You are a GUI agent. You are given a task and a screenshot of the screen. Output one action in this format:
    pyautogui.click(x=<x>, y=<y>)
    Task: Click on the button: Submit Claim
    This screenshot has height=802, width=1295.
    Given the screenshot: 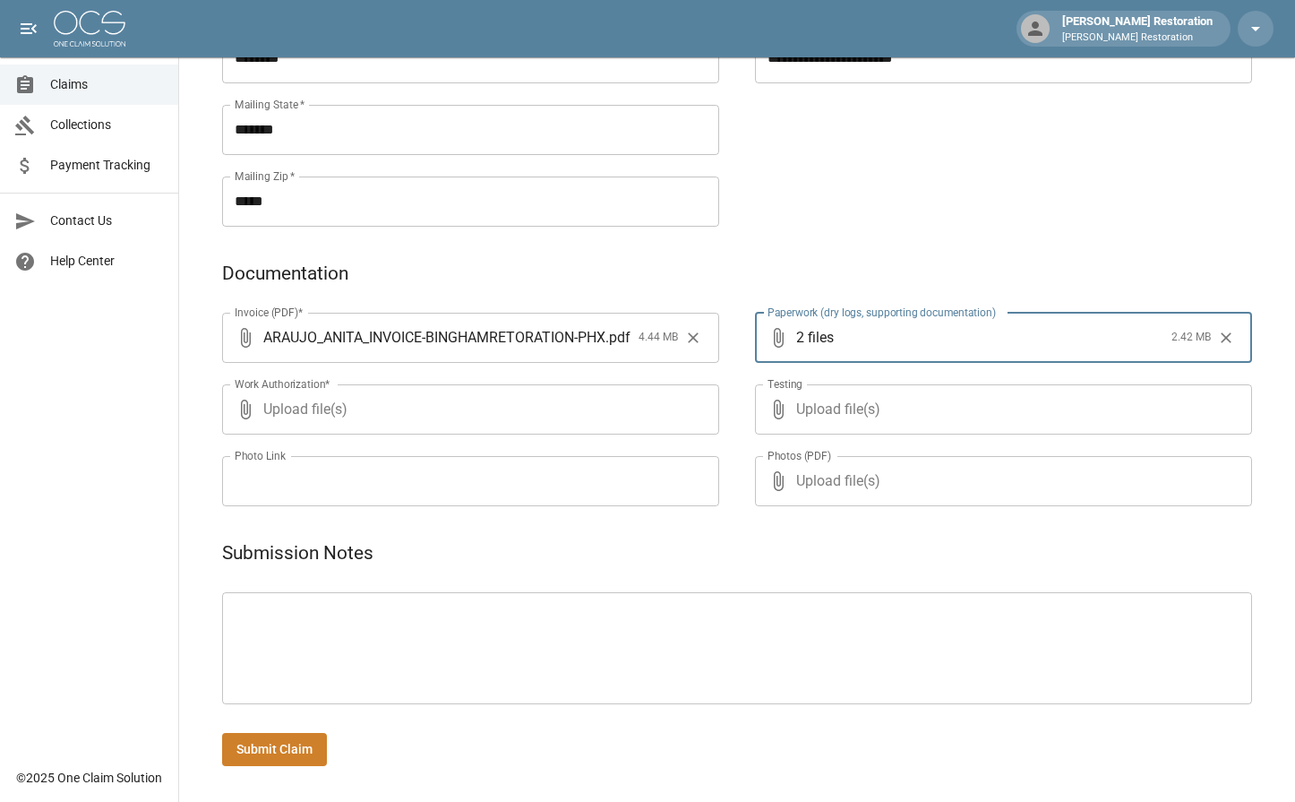 What is the action you would take?
    pyautogui.click(x=274, y=749)
    